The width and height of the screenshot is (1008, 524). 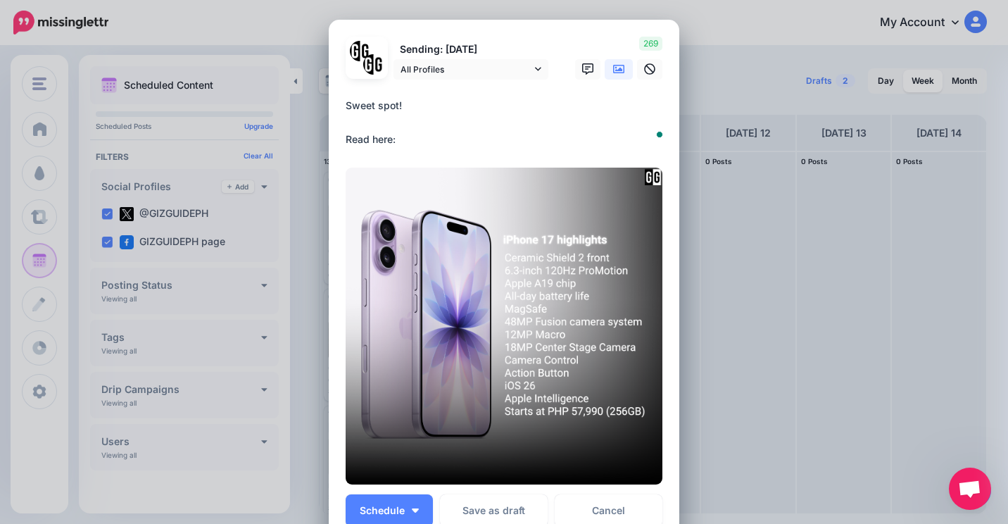 What do you see at coordinates (507, 122) in the screenshot?
I see `div: Sweet spot! Read here:` at bounding box center [507, 122].